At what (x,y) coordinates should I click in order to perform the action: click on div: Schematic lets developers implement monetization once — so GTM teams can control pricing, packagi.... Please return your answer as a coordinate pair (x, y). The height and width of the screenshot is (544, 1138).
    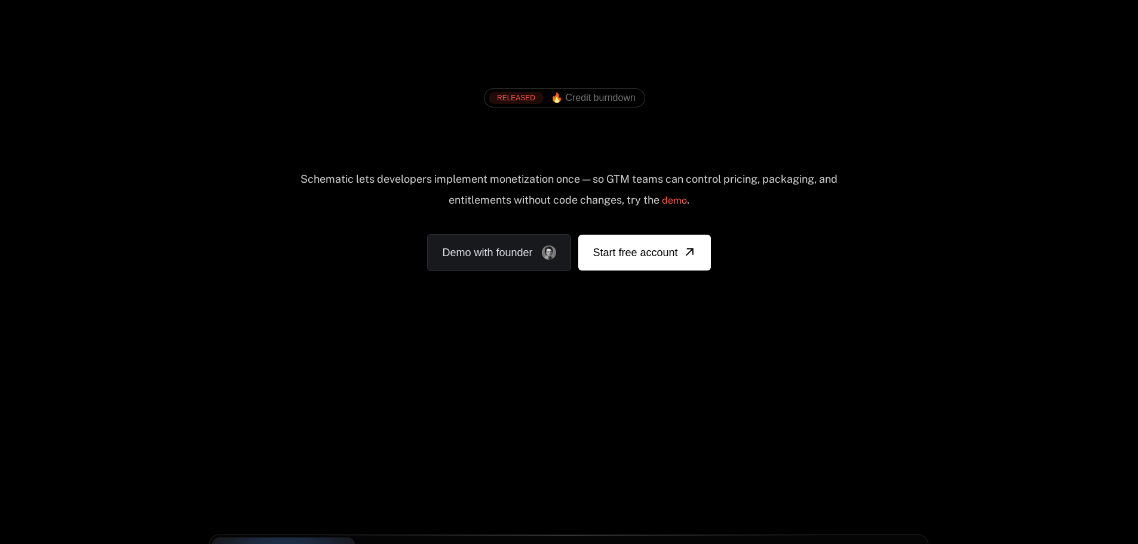
    Looking at the image, I should click on (569, 194).